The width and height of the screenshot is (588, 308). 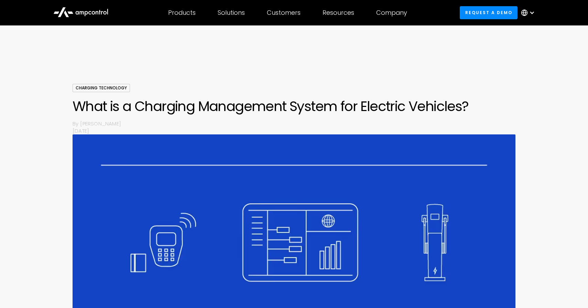 I want to click on div: Resources, so click(x=339, y=13).